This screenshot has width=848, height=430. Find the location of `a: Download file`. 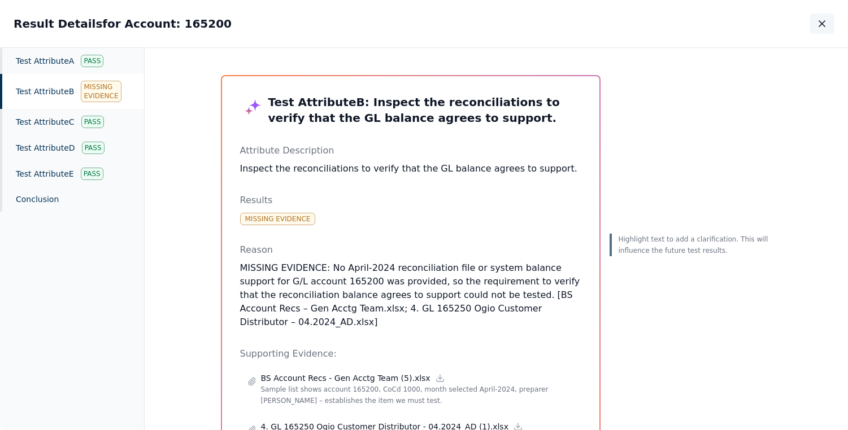

a: Download file is located at coordinates (440, 378).